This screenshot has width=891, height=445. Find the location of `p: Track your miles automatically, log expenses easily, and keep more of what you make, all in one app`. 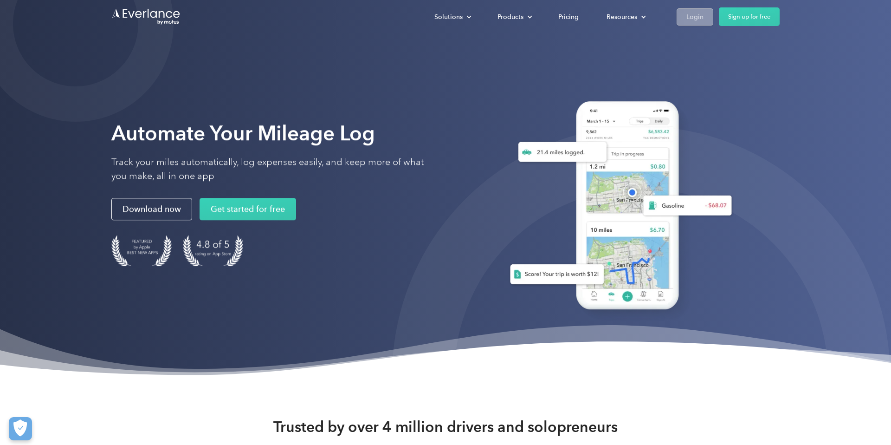

p: Track your miles automatically, log expenses easily, and keep more of what you make, all in one app is located at coordinates (274, 169).